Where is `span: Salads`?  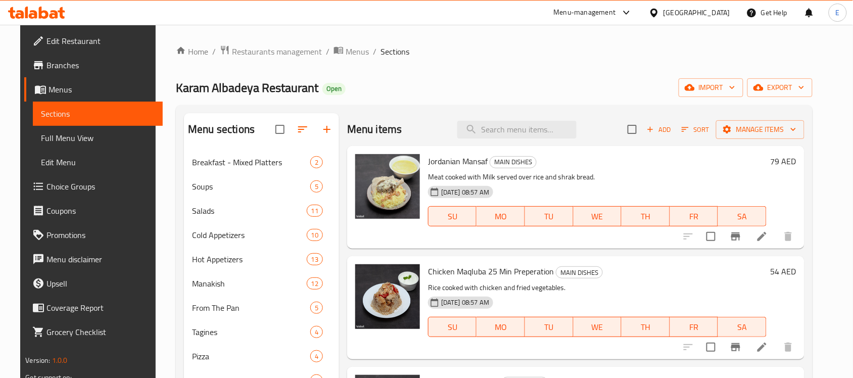
span: Salads is located at coordinates (249, 211).